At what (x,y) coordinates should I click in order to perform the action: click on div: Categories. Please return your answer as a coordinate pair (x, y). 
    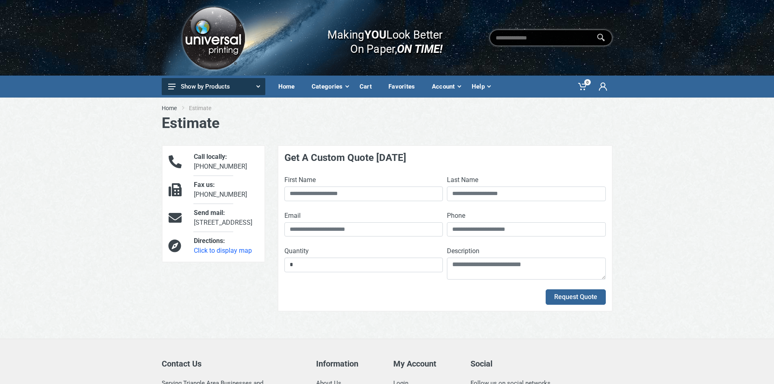
    Looking at the image, I should click on (330, 87).